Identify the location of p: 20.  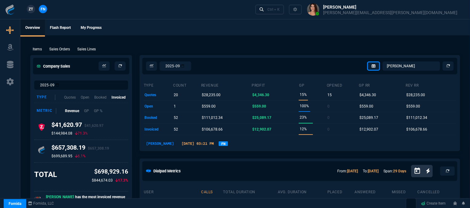
(176, 95).